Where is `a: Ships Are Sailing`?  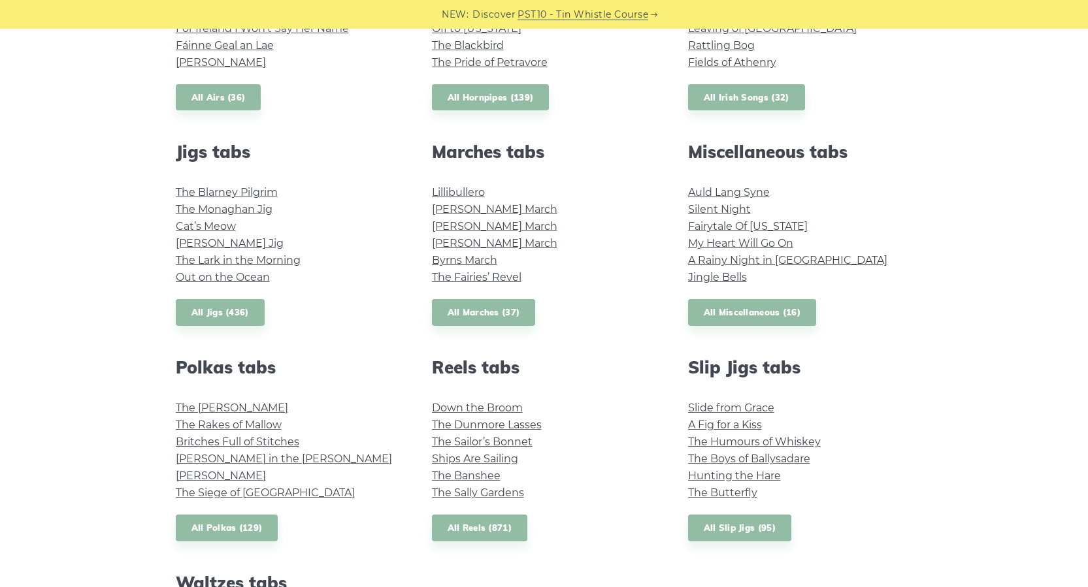 a: Ships Are Sailing is located at coordinates (475, 459).